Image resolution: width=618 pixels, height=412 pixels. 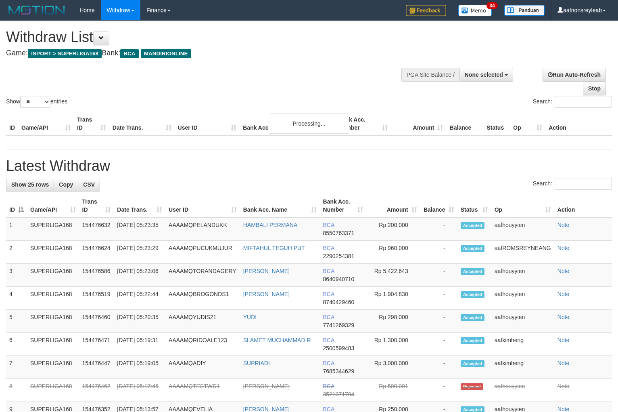 What do you see at coordinates (309, 123) in the screenshot?
I see `div: Processing...` at bounding box center [309, 123].